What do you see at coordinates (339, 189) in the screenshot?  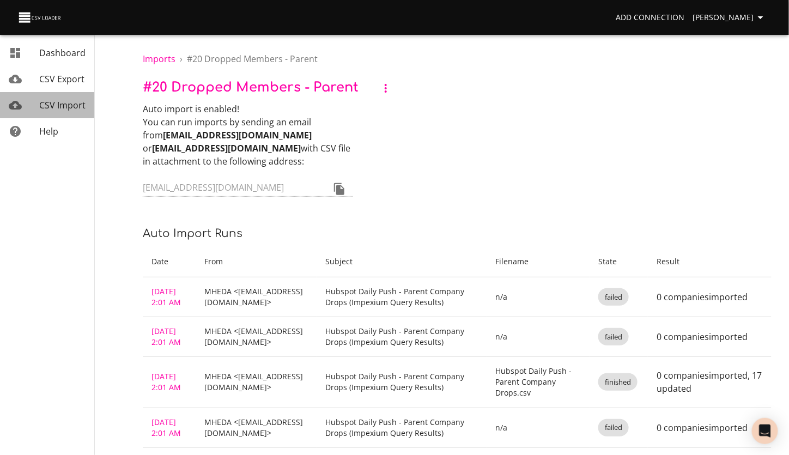 I see `div: Copy to clipboard` at bounding box center [339, 189].